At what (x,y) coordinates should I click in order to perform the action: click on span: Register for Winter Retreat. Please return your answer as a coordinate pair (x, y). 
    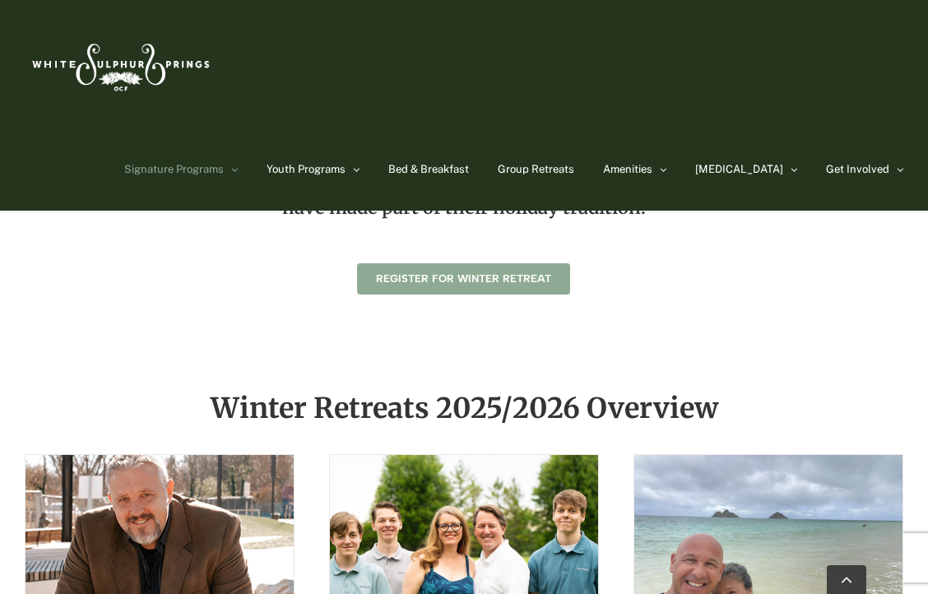
    Looking at the image, I should click on (463, 279).